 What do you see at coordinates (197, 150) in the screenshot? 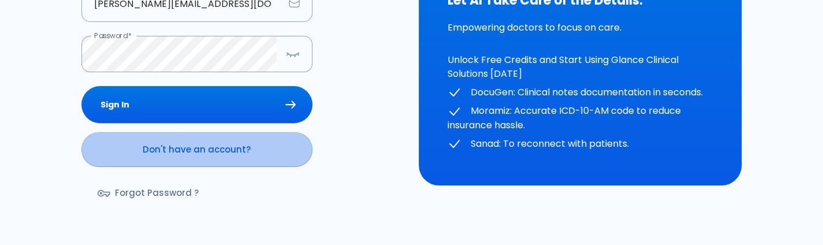
I see `a: Don't have an account?` at bounding box center [197, 150].